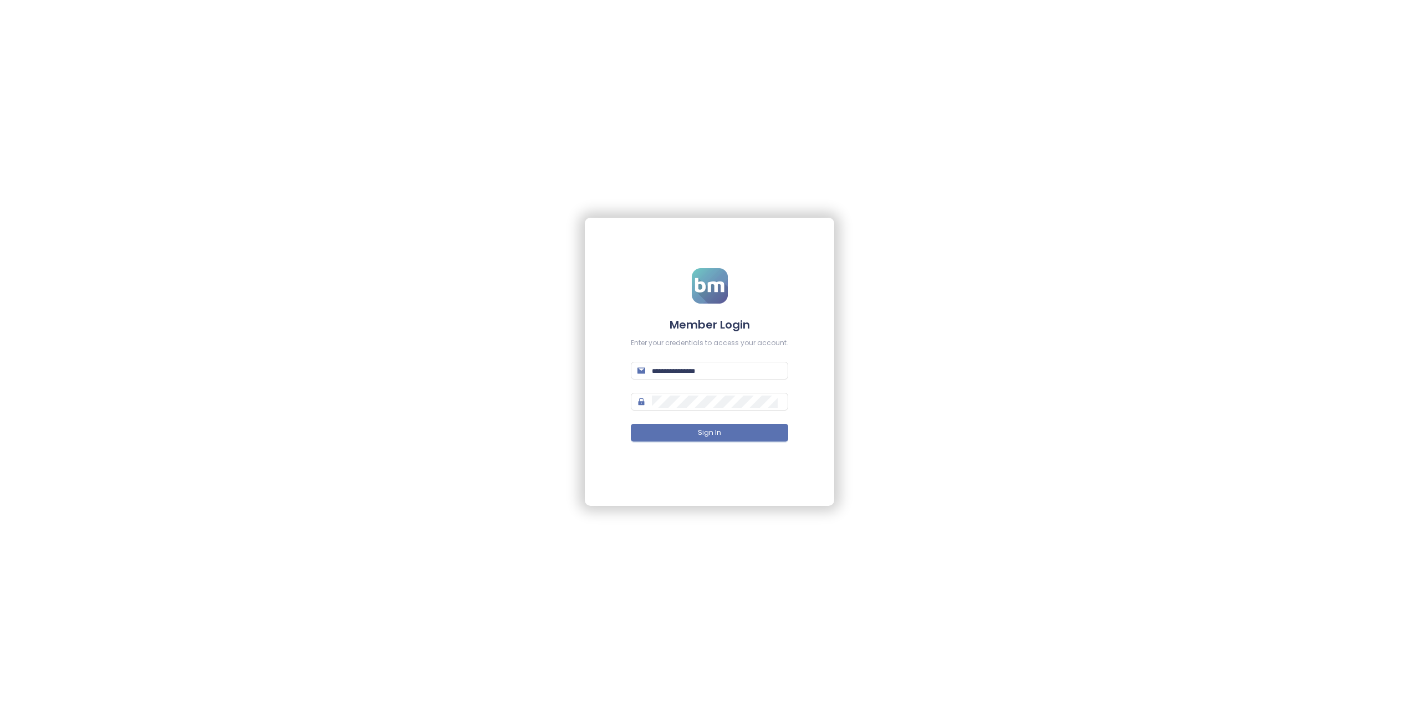 The width and height of the screenshot is (1419, 723). I want to click on img: logo, so click(709, 286).